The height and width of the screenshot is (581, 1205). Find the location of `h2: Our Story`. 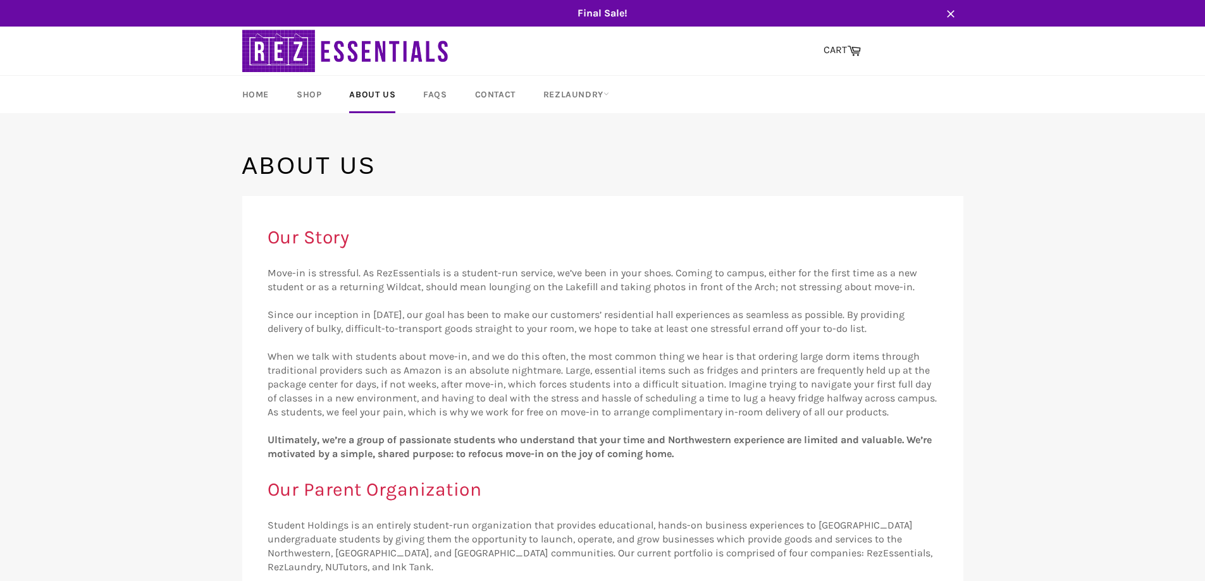

h2: Our Story is located at coordinates (603, 237).